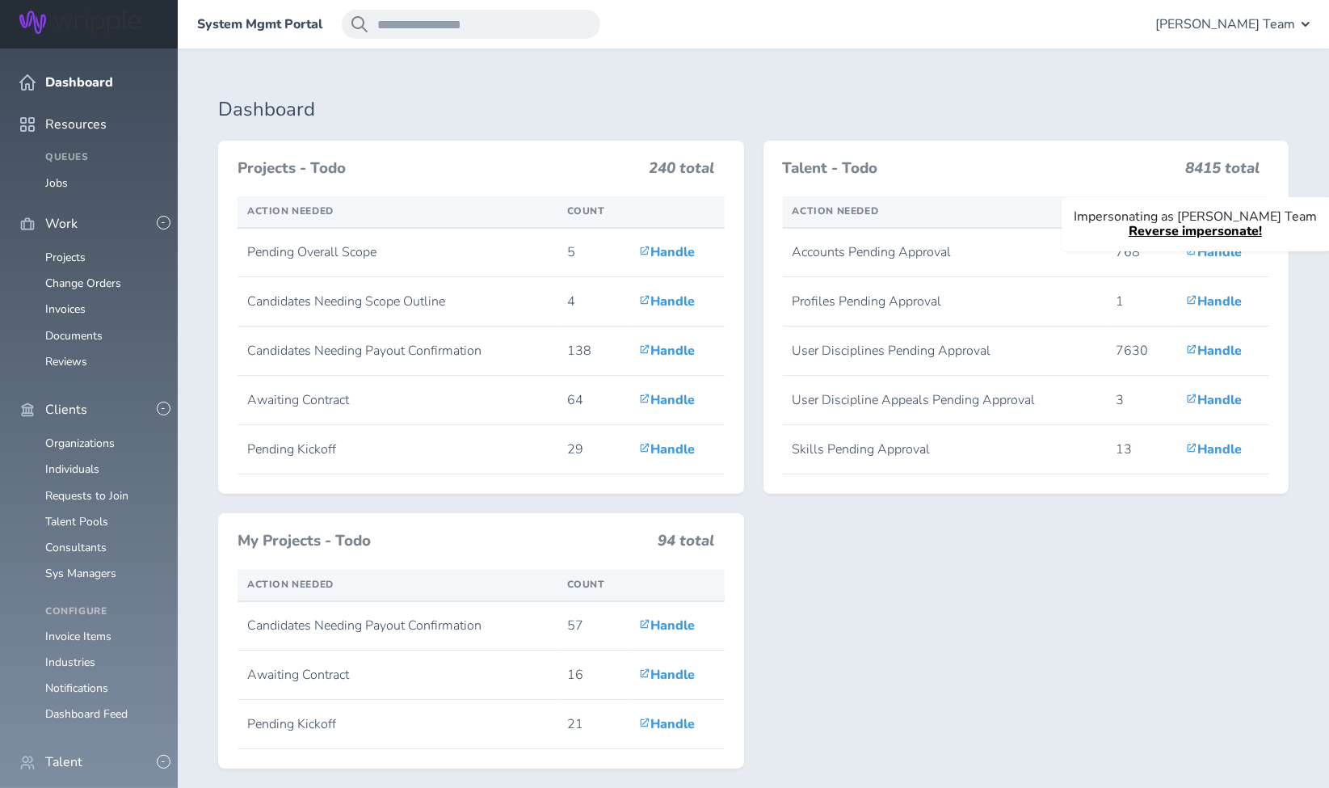  Describe the element at coordinates (102, 611) in the screenshot. I see `h4: Configure` at that location.